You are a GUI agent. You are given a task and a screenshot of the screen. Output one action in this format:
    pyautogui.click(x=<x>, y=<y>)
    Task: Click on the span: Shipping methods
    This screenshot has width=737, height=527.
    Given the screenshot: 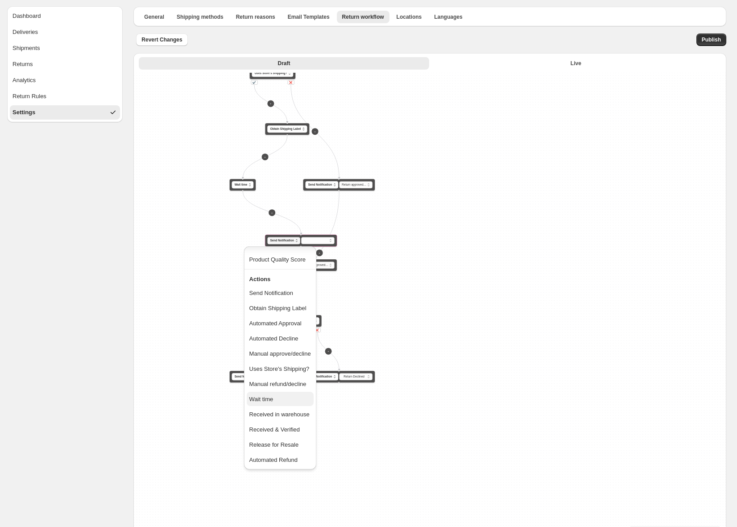 What is the action you would take?
    pyautogui.click(x=200, y=17)
    